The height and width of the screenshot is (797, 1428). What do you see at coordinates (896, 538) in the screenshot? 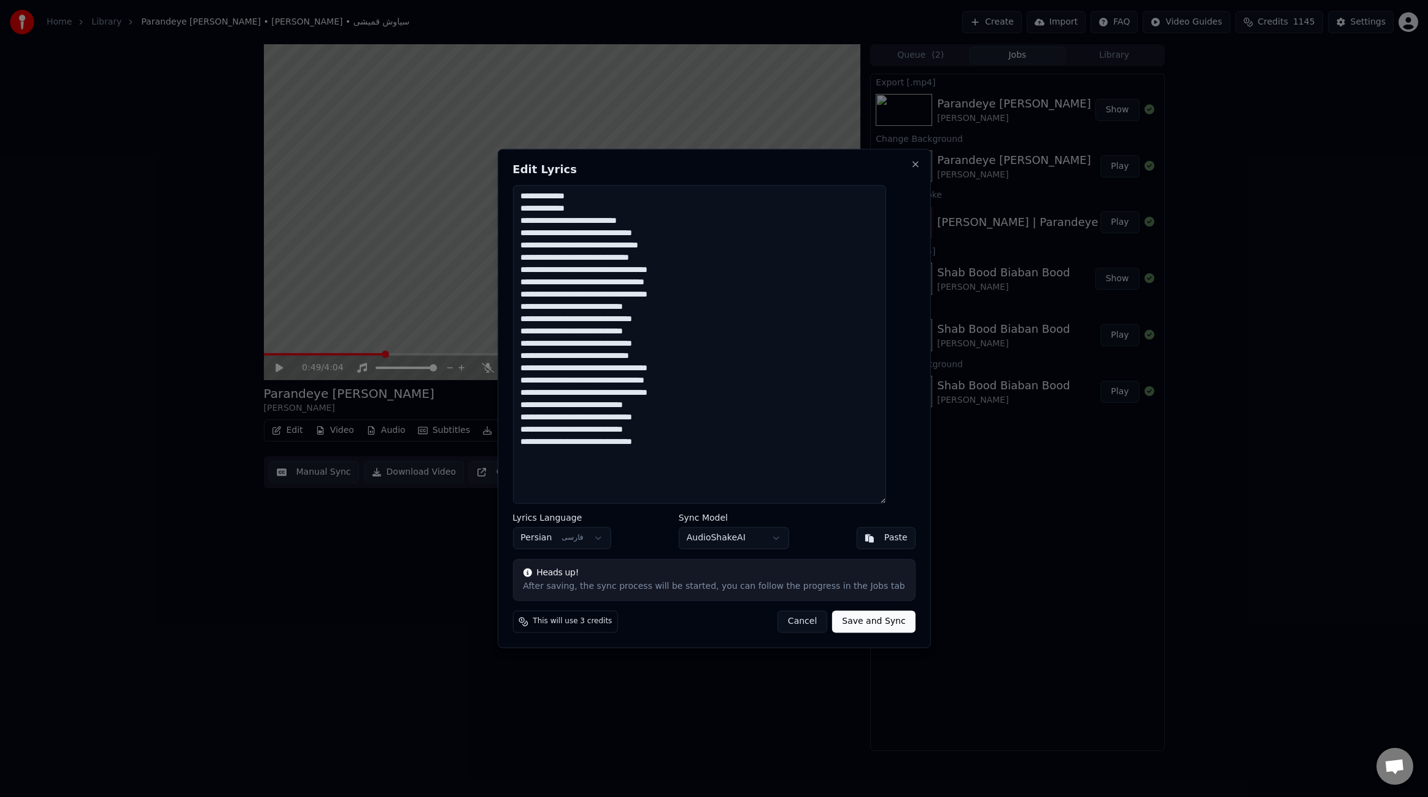
I see `div: Paste` at bounding box center [896, 538].